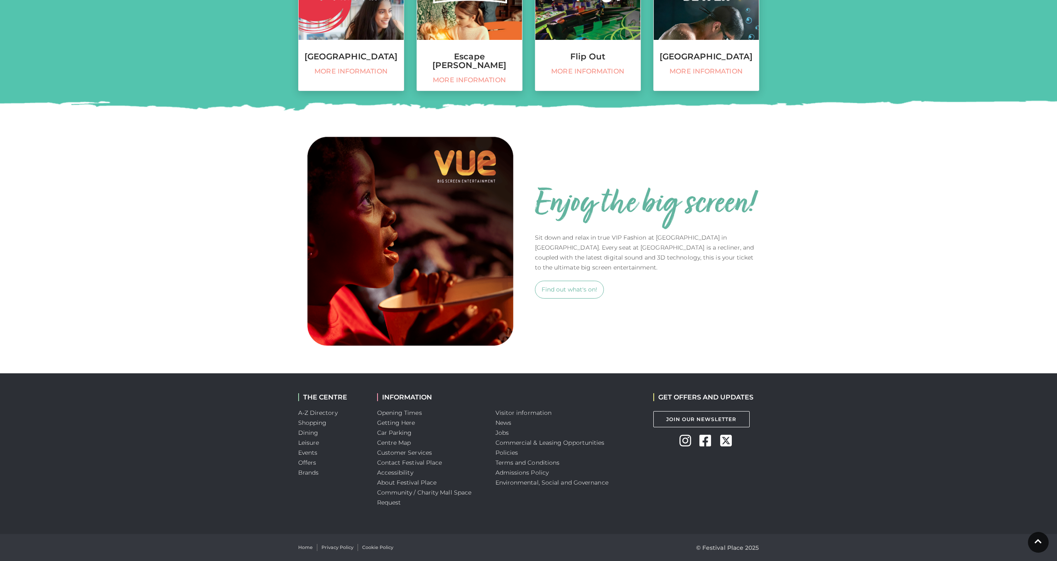 The width and height of the screenshot is (1057, 561). I want to click on a: Environmental, Social and Governance, so click(552, 482).